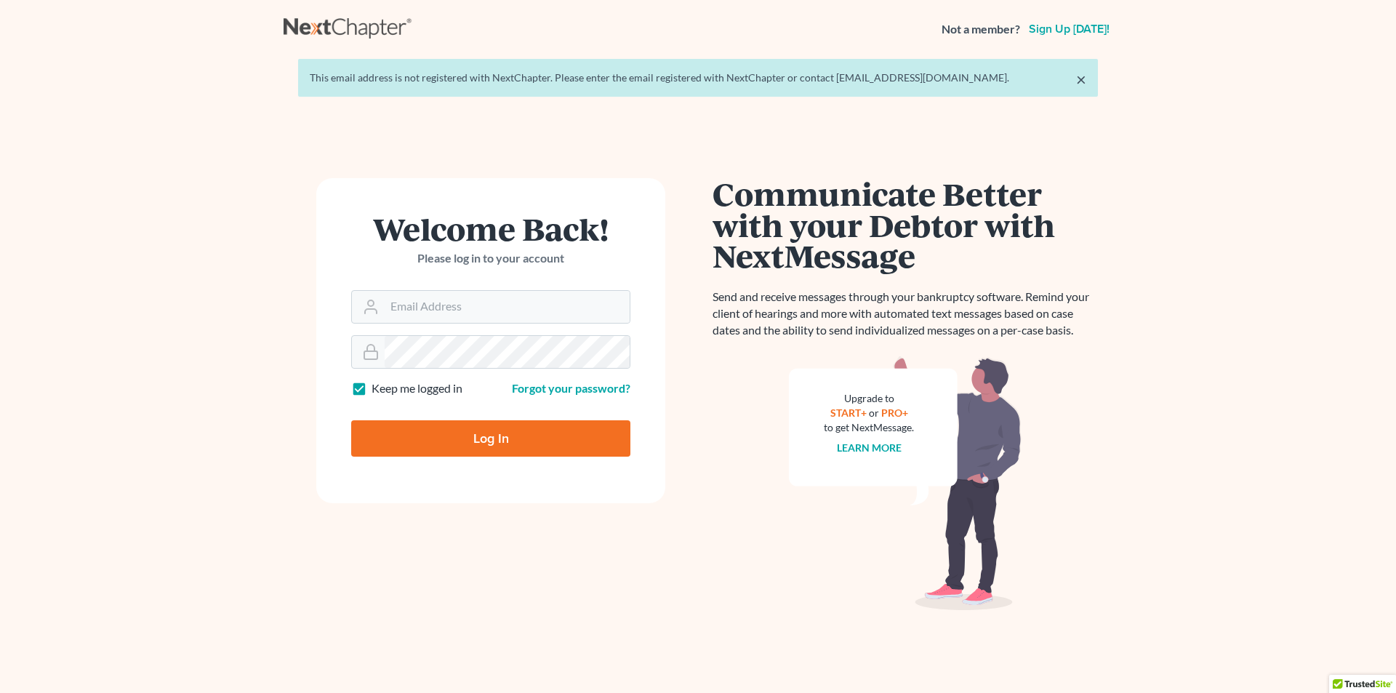 The height and width of the screenshot is (693, 1396). What do you see at coordinates (905, 484) in the screenshot?
I see `img: nextmessage_bg-59042aed3d76b12b5cd301f8e5b87938c9018125f34e5fa2b7a6b67550977c72.svg` at bounding box center [905, 484].